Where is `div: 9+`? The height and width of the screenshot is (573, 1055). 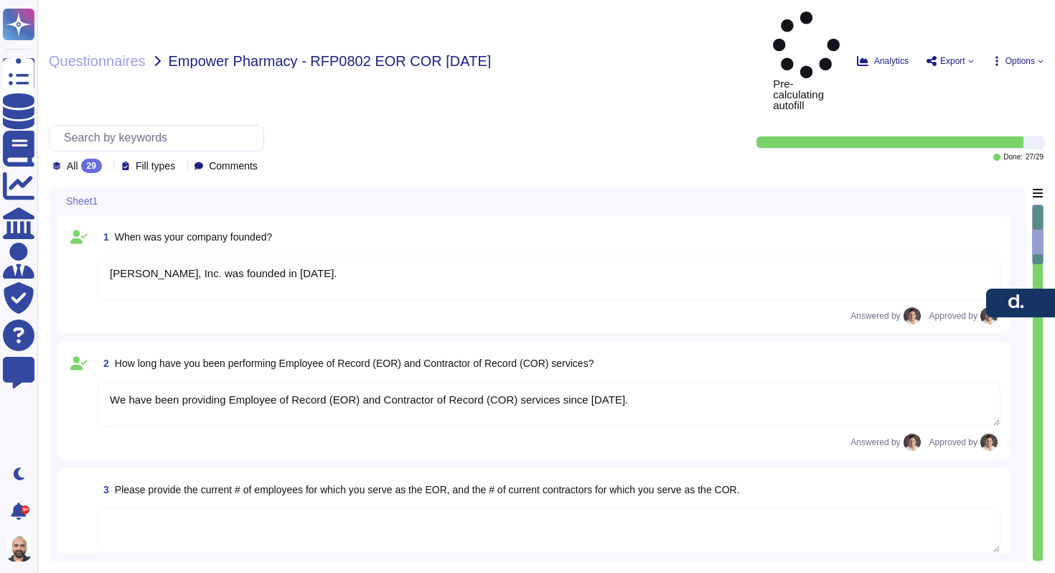
div: 9+ is located at coordinates (25, 509).